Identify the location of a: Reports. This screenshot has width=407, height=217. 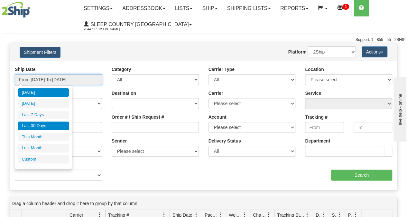
(294, 8).